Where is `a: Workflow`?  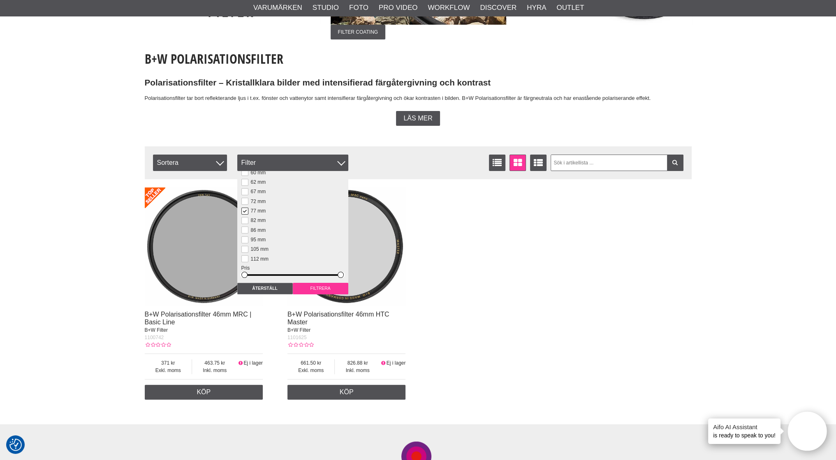
a: Workflow is located at coordinates (449, 8).